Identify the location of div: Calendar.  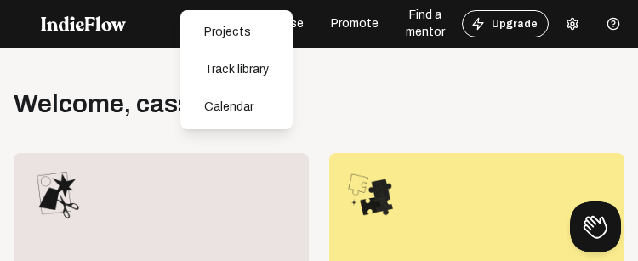
(236, 107).